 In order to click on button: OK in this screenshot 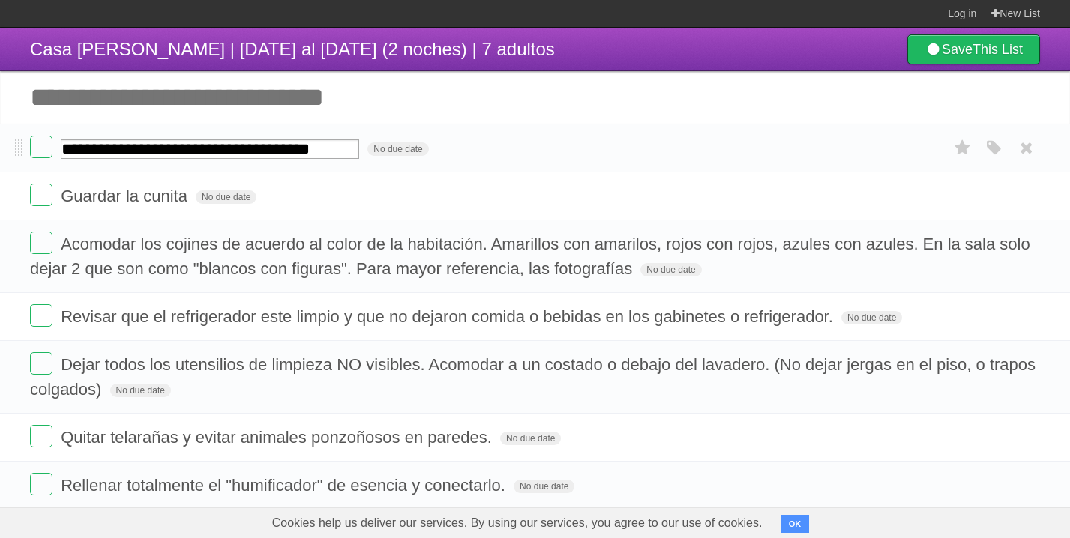, I will do `click(795, 524)`.